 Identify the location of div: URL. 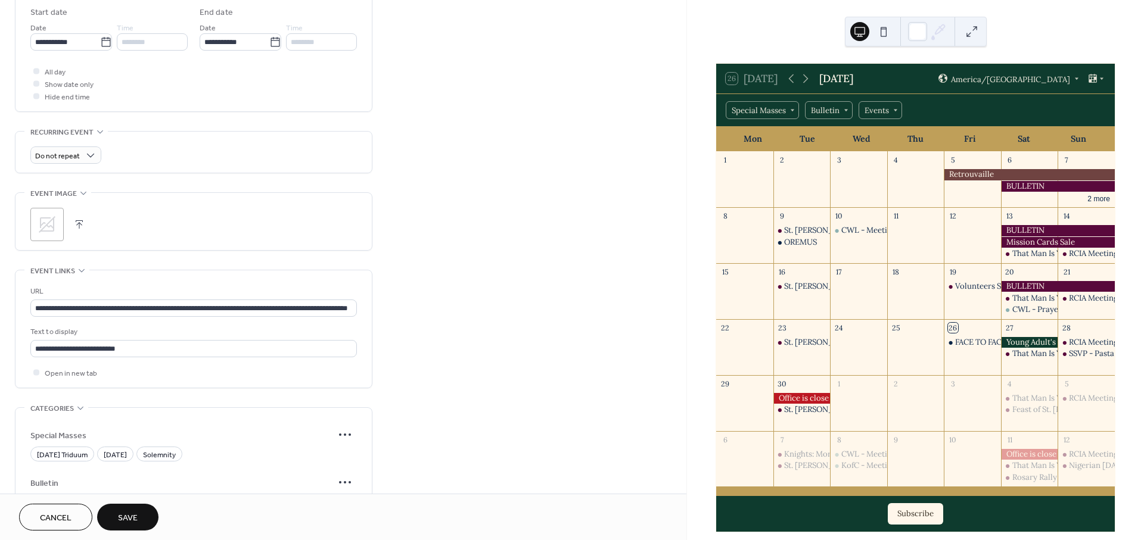
(192, 291).